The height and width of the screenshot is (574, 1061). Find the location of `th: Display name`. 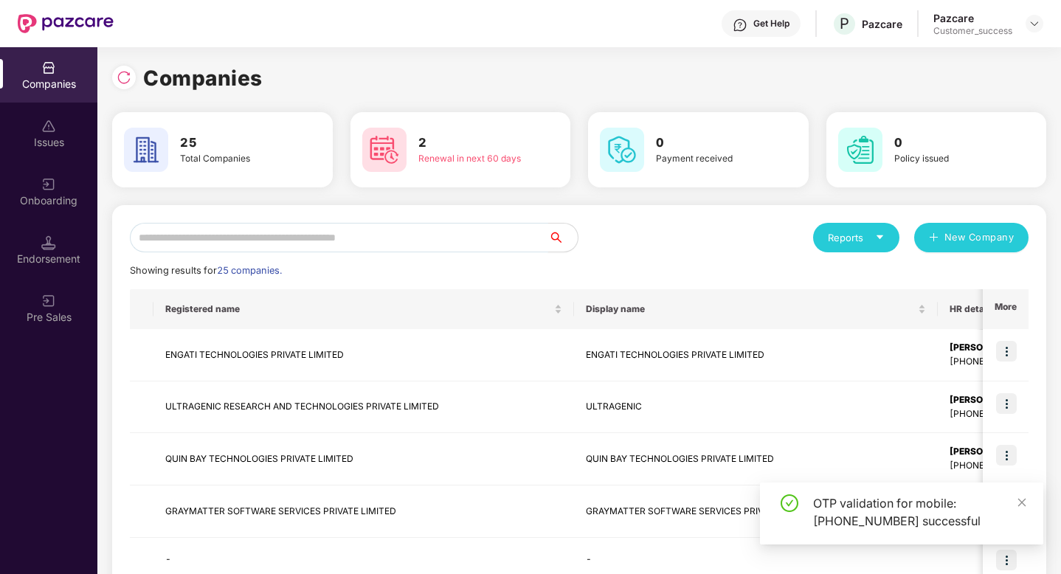

th: Display name is located at coordinates (756, 309).